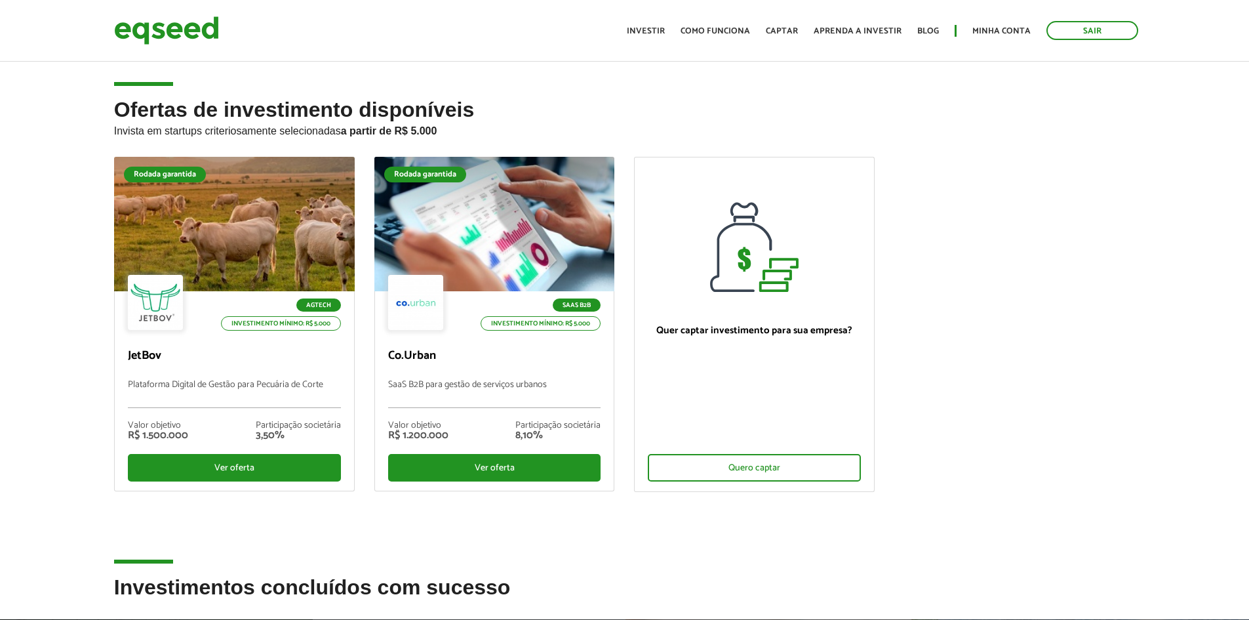 Image resolution: width=1249 pixels, height=620 pixels. I want to click on a: Rodada garantida SaaS B2B Investimento mínimo: R$ 5.000 Co.Urban SaaS B2B para gestão de serviços..., so click(495, 324).